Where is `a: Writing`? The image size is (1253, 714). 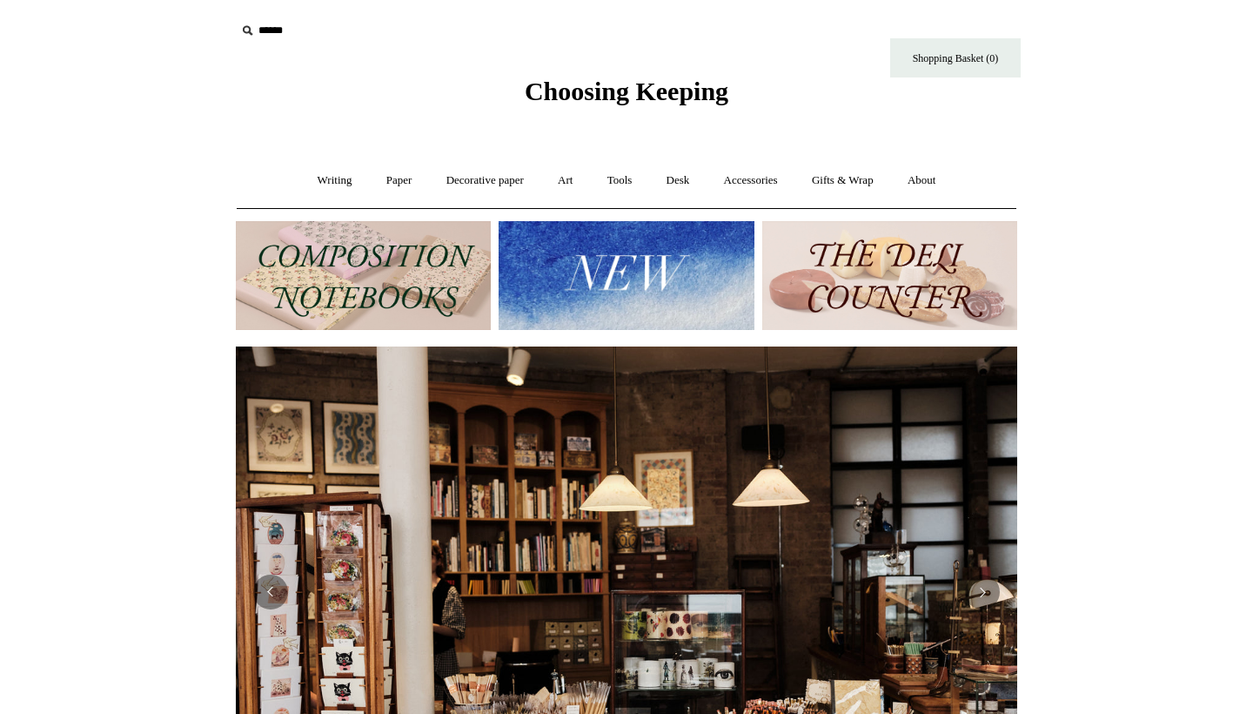
a: Writing is located at coordinates (335, 180).